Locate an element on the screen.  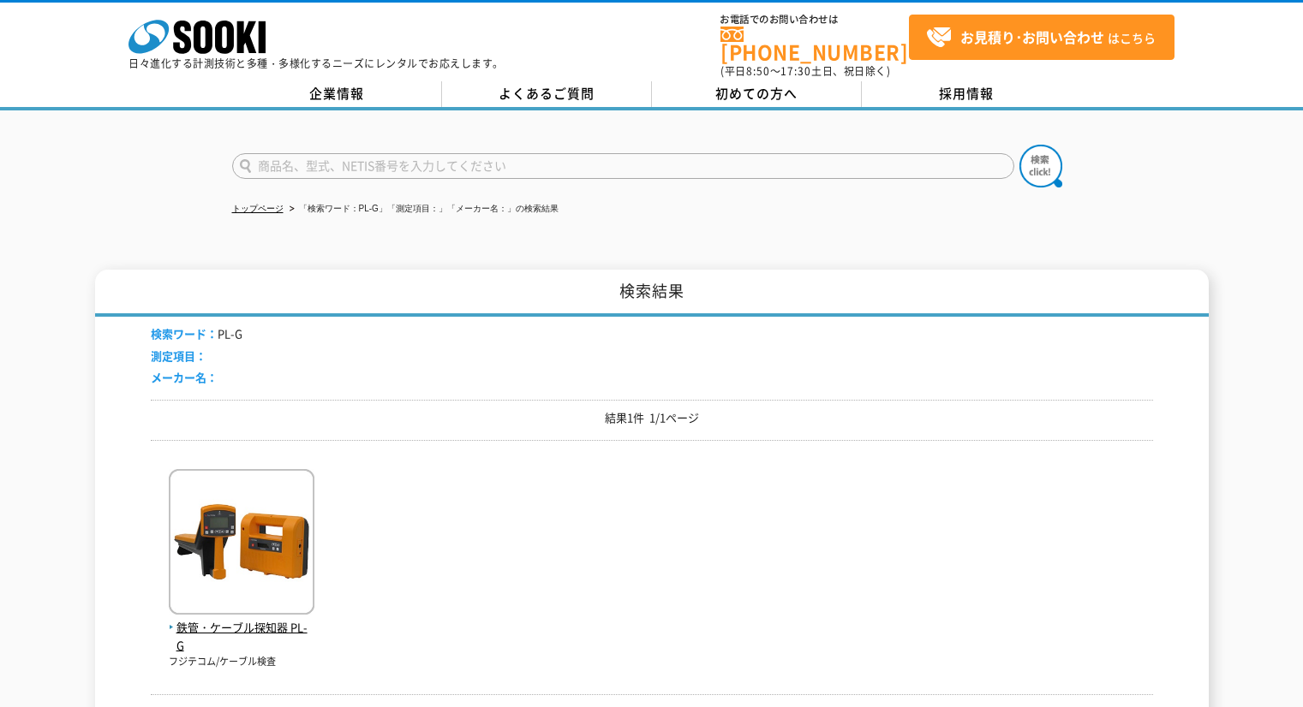
img: btn_search.png is located at coordinates (1041, 166).